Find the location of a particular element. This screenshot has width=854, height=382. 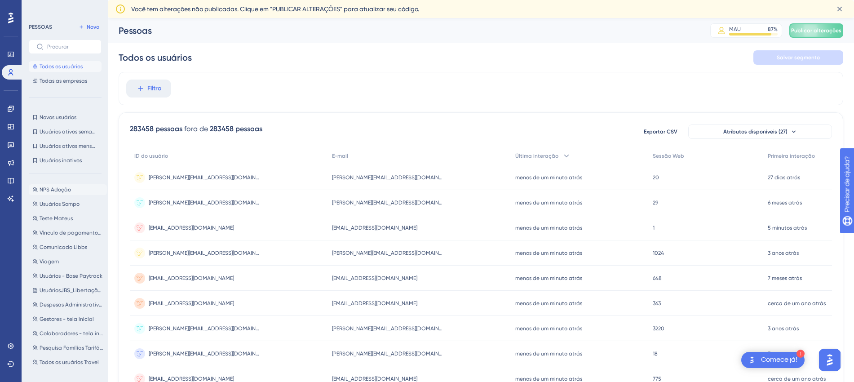

button: Filtro is located at coordinates (149, 88).